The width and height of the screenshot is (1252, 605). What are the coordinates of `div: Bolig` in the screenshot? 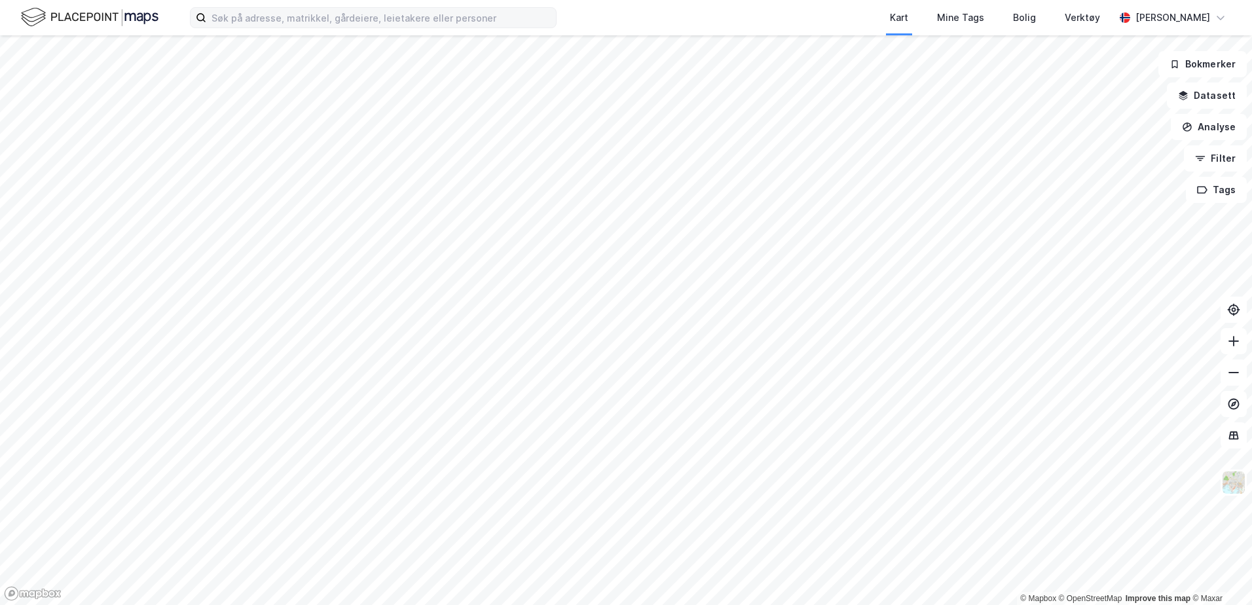 It's located at (1024, 18).